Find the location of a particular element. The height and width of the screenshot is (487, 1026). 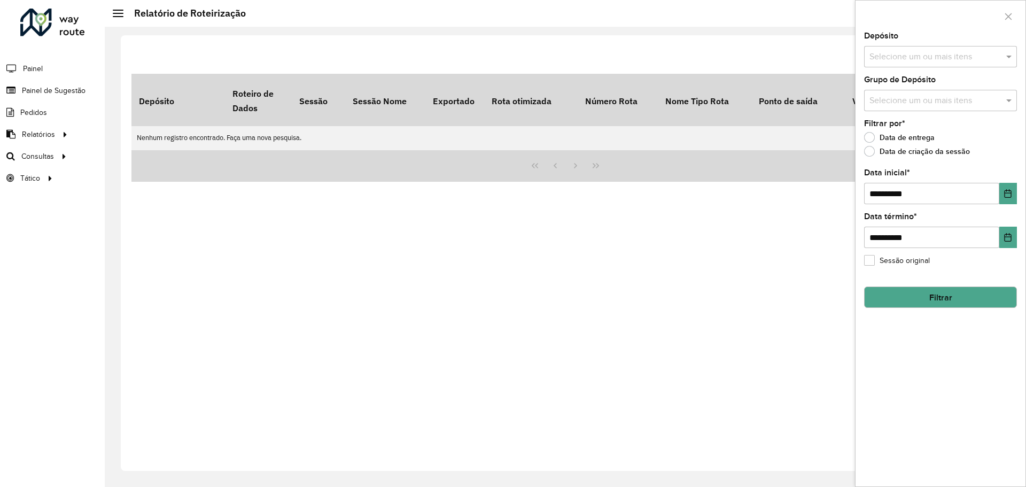

font: Grupo de Depósito is located at coordinates (900, 79).